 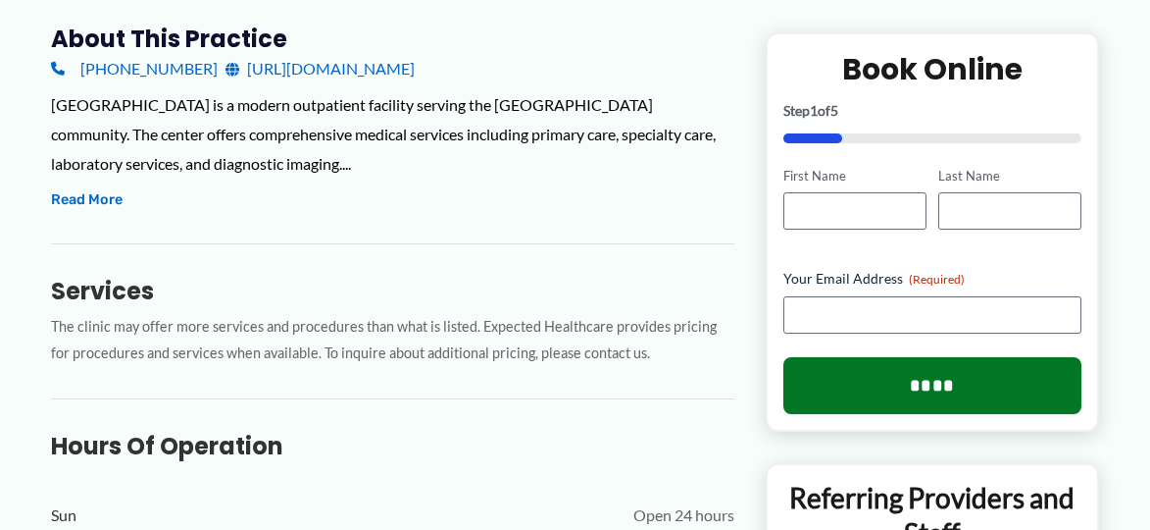 I want to click on span: 1, so click(x=814, y=109).